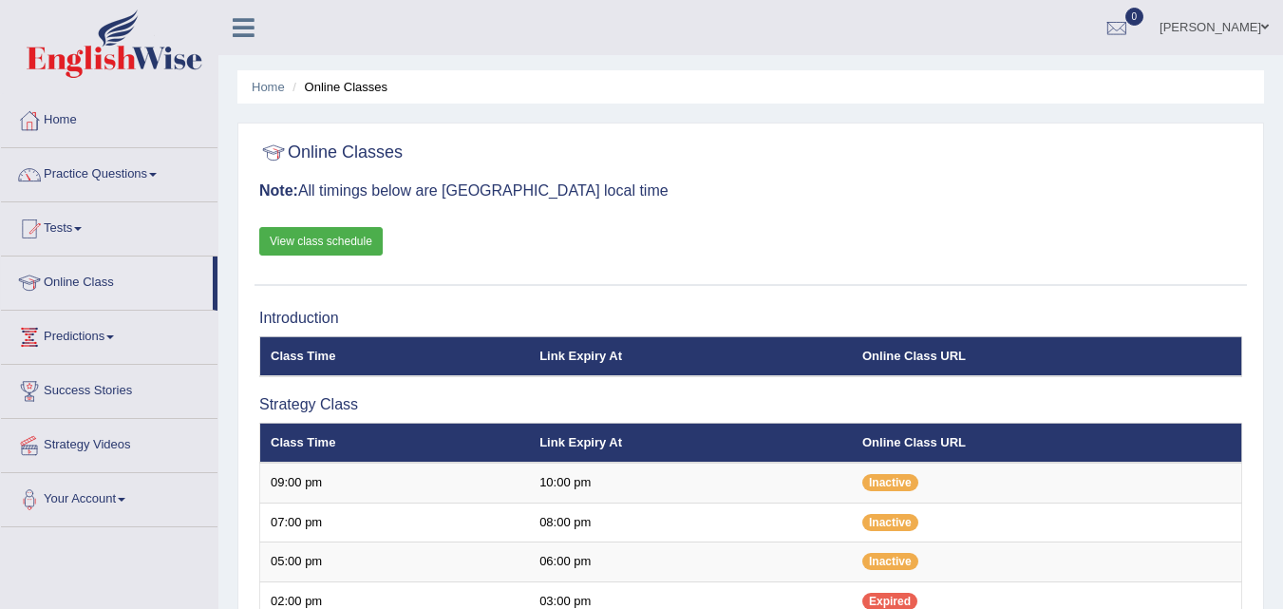  I want to click on a: Practice Questions, so click(109, 172).